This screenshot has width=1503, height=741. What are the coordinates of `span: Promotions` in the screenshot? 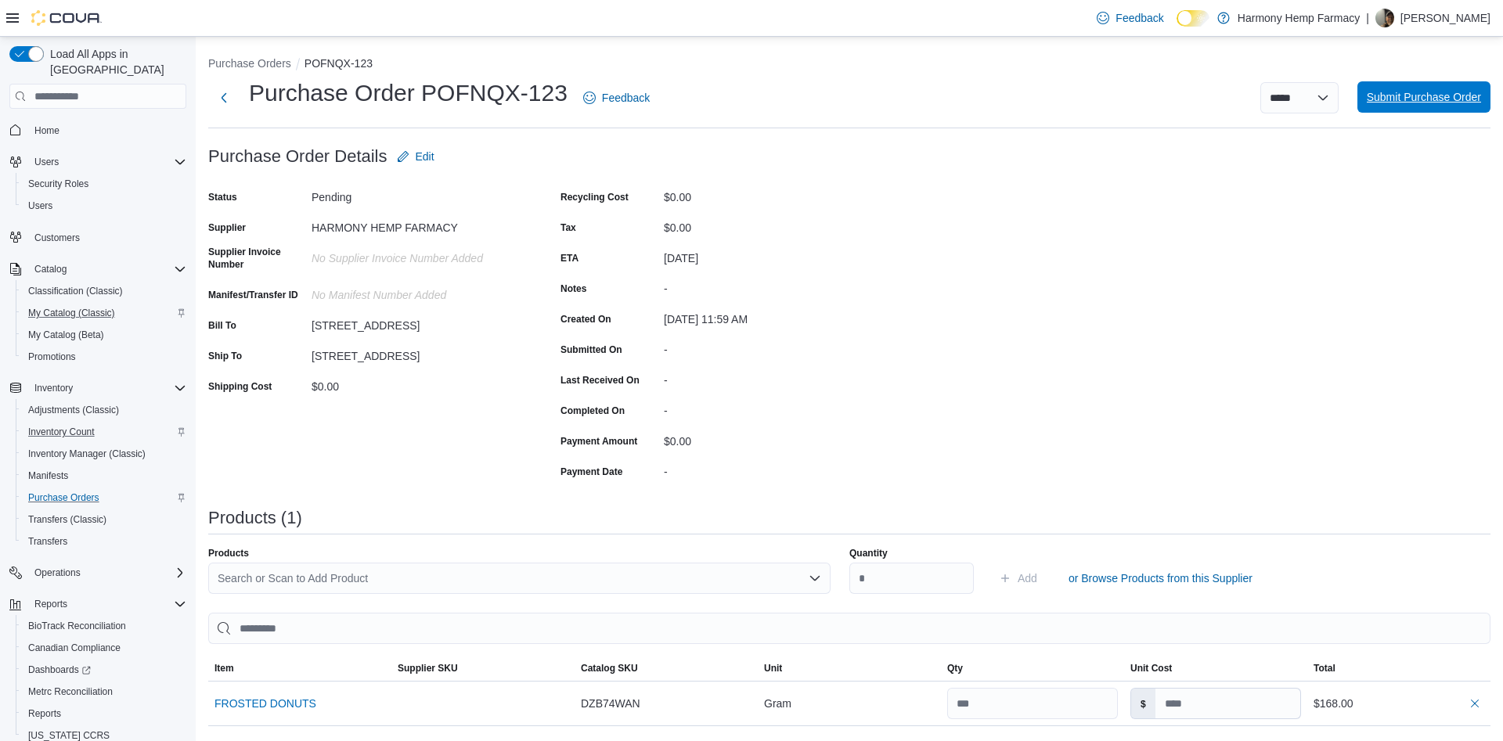 It's located at (52, 357).